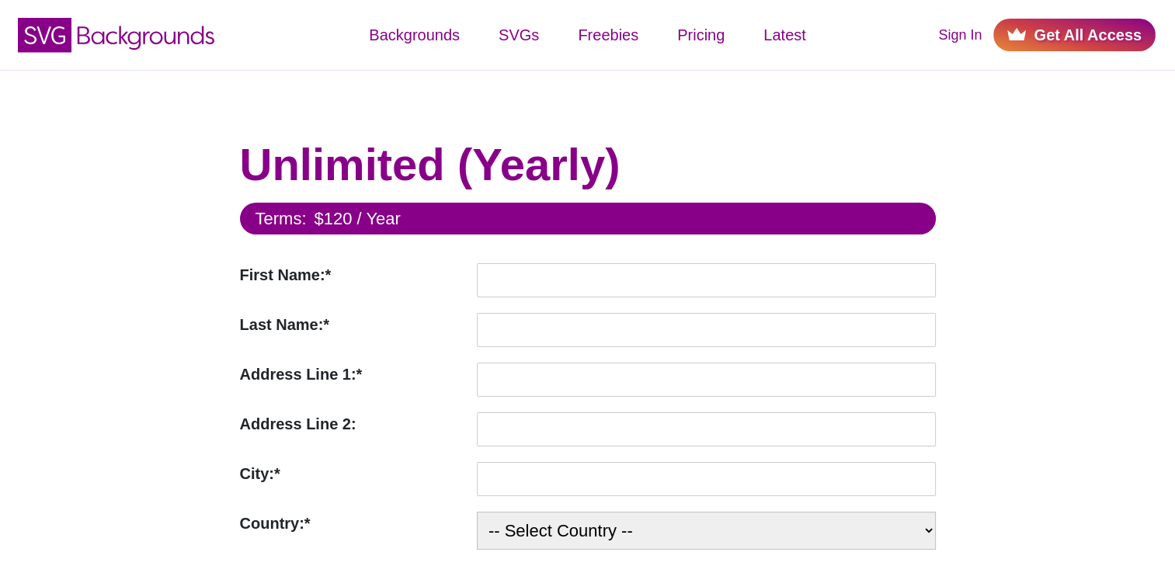  What do you see at coordinates (784, 35) in the screenshot?
I see `a: Latest` at bounding box center [784, 35].